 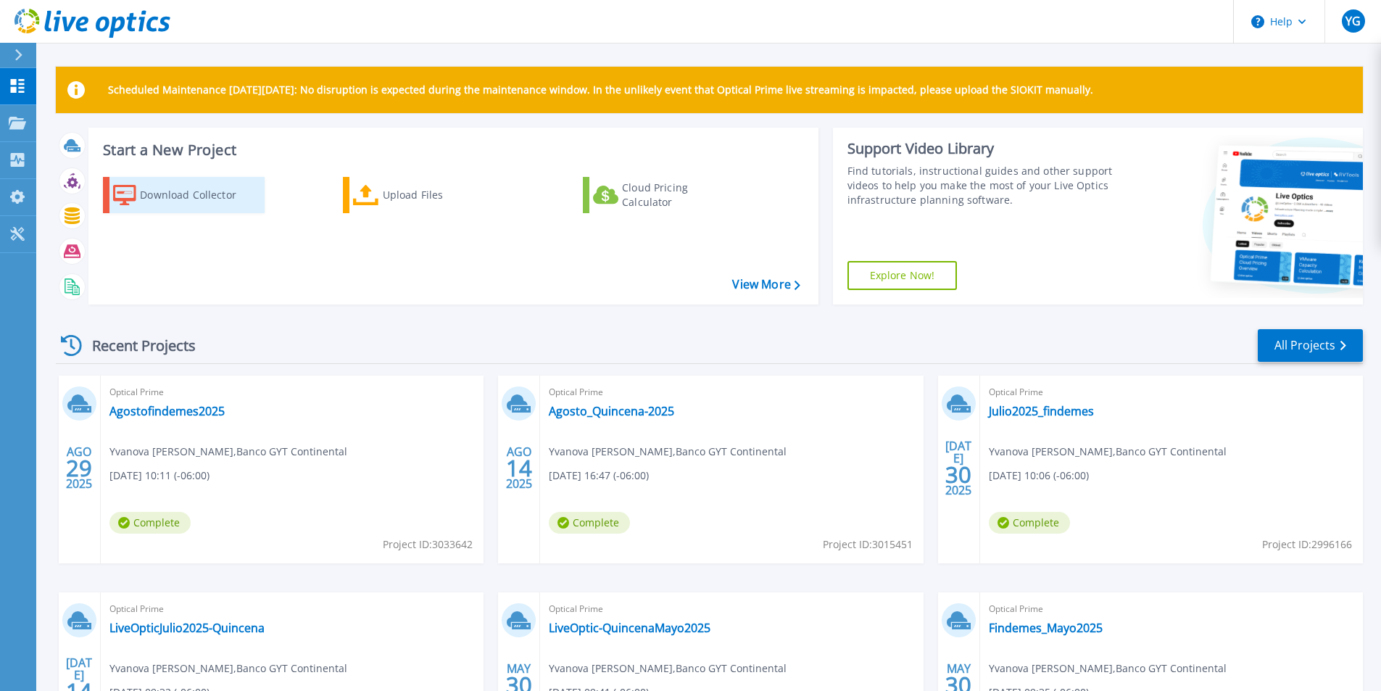 I want to click on a: Explore Now!, so click(x=903, y=276).